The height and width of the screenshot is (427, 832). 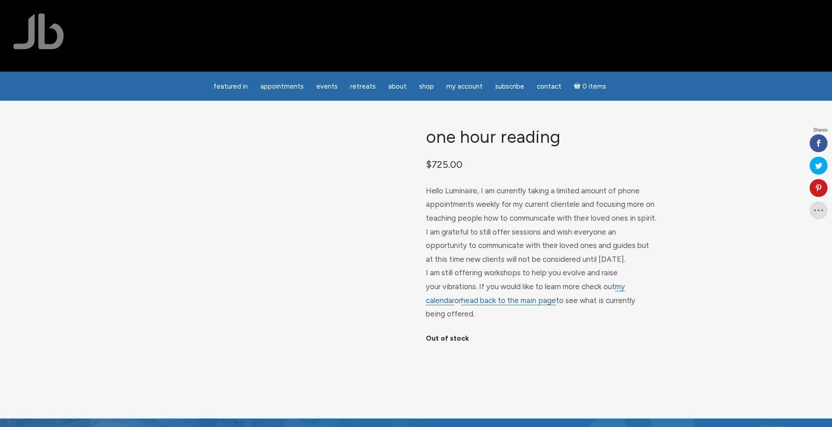 I want to click on span: Shares, so click(x=821, y=130).